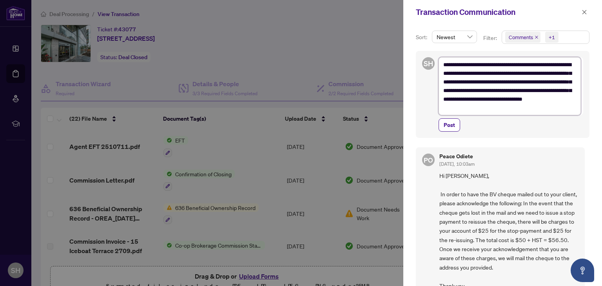 The image size is (602, 286). What do you see at coordinates (552, 37) in the screenshot?
I see `div: +1` at bounding box center [552, 37].